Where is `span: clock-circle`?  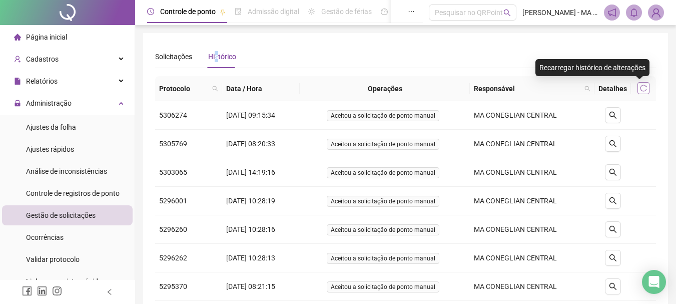
span: clock-circle is located at coordinates (151, 12).